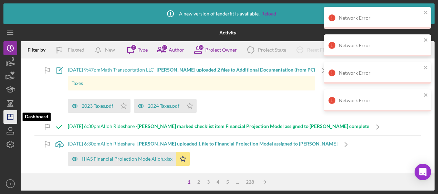  Describe the element at coordinates (208, 182) in the screenshot. I see `div: 3` at that location.